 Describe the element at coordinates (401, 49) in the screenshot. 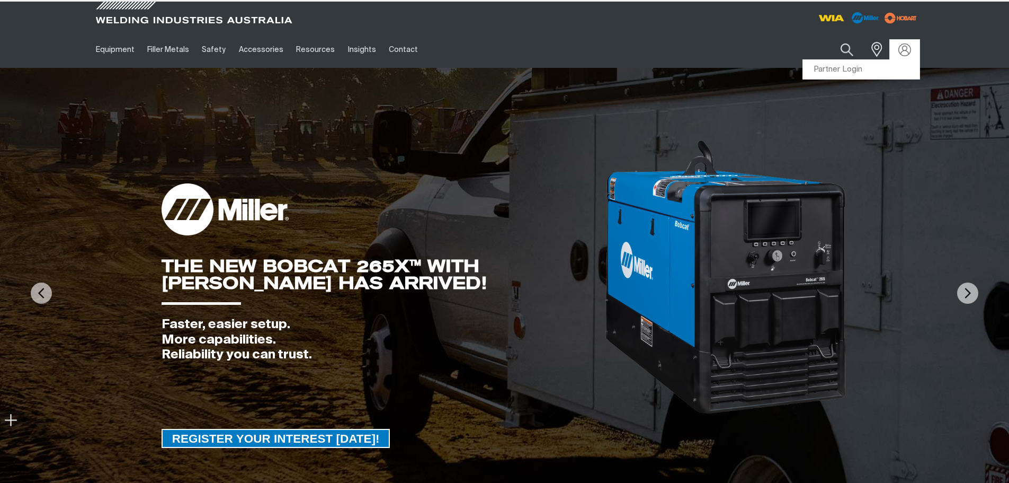

I see `nav: Main` at that location.